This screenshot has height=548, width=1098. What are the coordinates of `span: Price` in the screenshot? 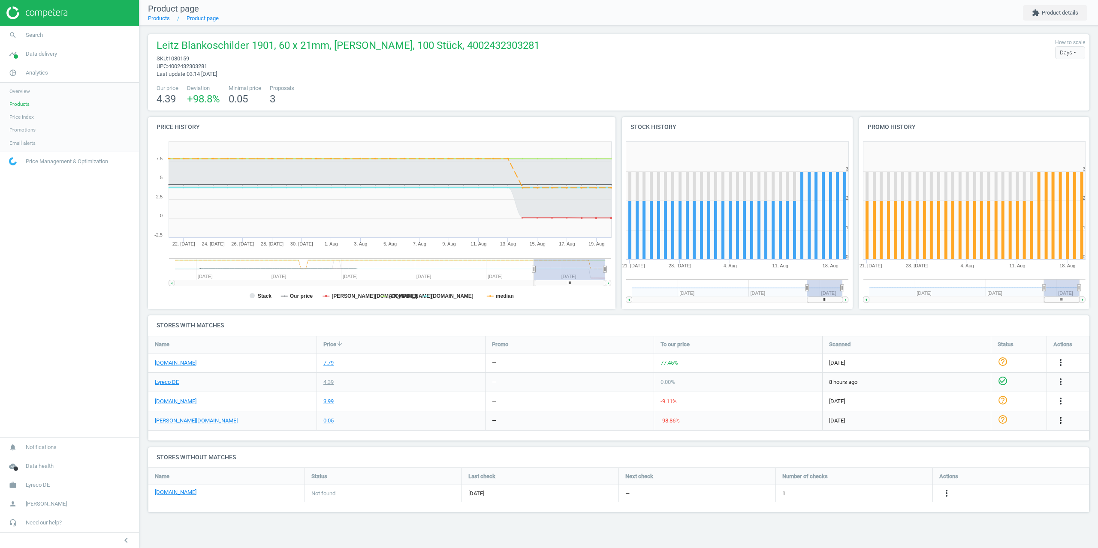 It's located at (330, 345).